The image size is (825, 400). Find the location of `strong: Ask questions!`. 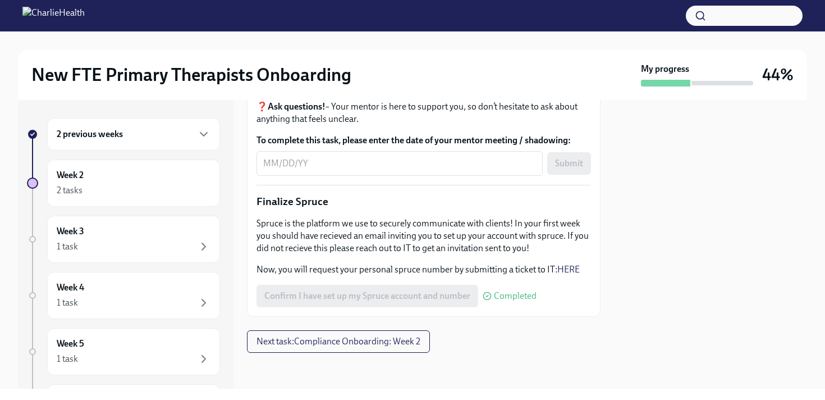

strong: Ask questions! is located at coordinates (296, 106).